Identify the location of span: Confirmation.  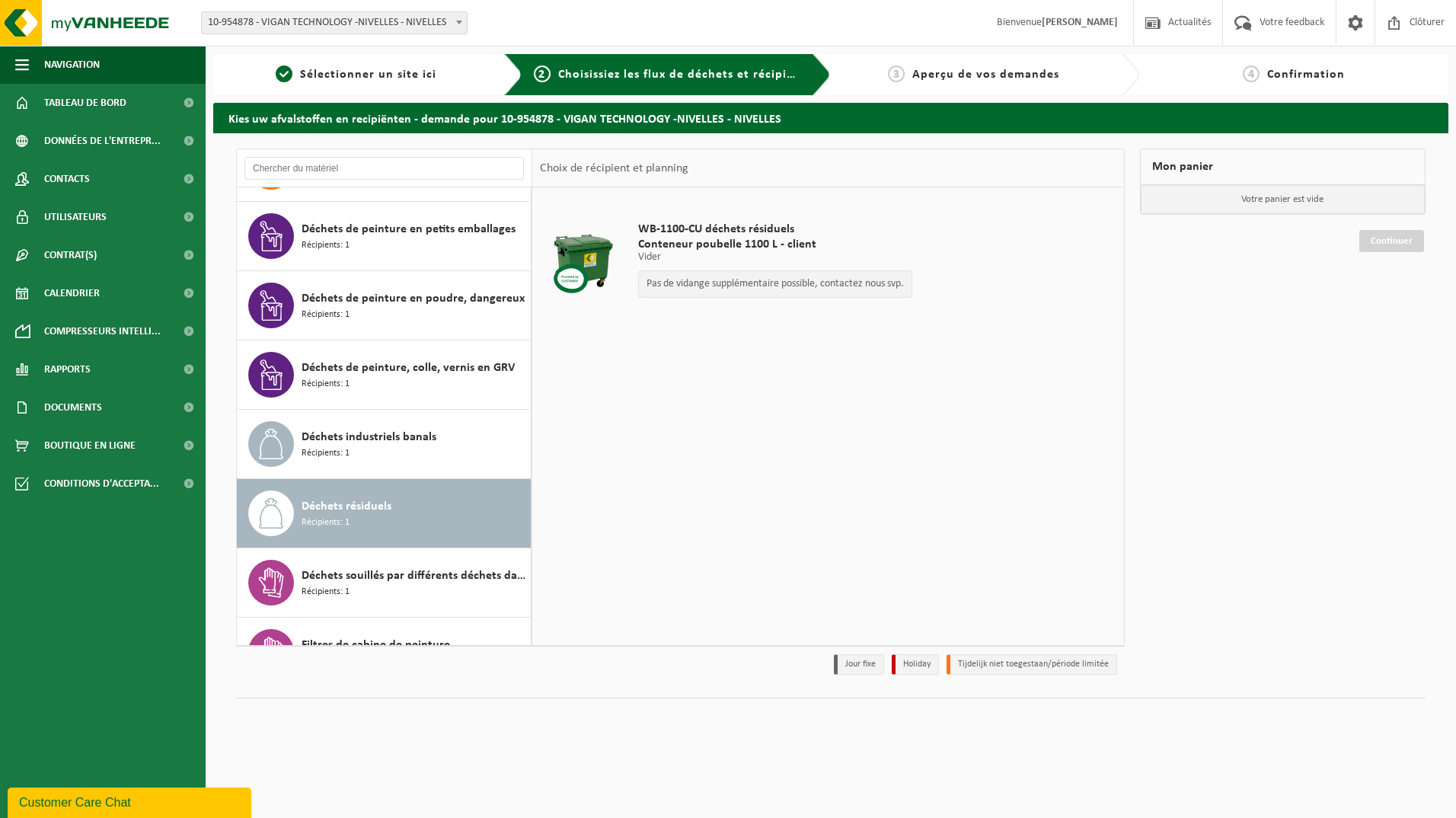
(1306, 75).